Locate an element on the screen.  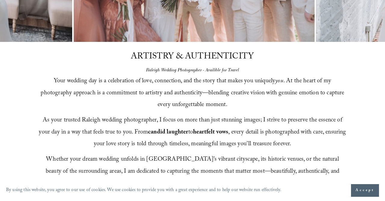
span: ARTISTRY & AUTHENTICITY is located at coordinates (192, 57).